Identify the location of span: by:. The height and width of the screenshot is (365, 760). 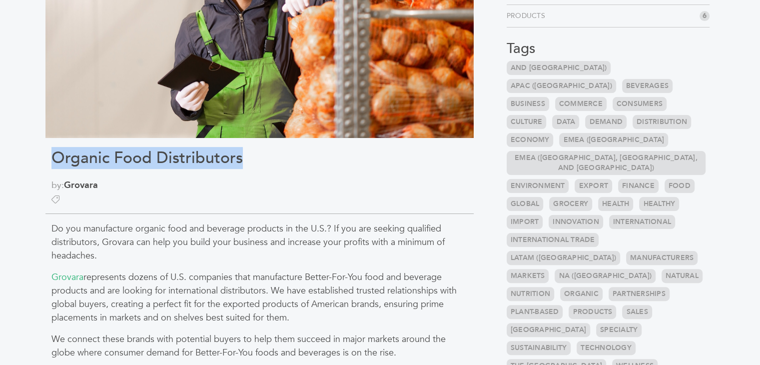
(259, 185).